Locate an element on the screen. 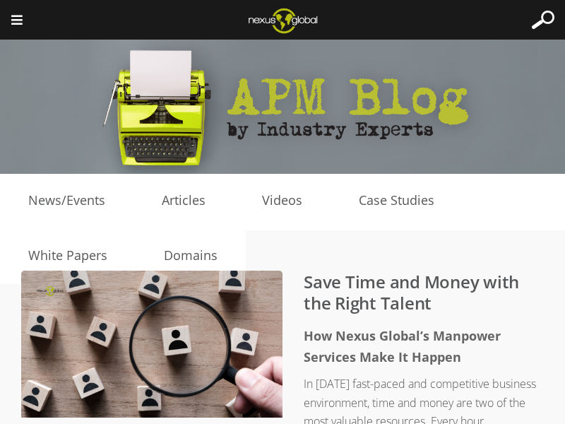 The image size is (565, 424). img: Save Time and Money with the Right Talent is located at coordinates (152, 344).